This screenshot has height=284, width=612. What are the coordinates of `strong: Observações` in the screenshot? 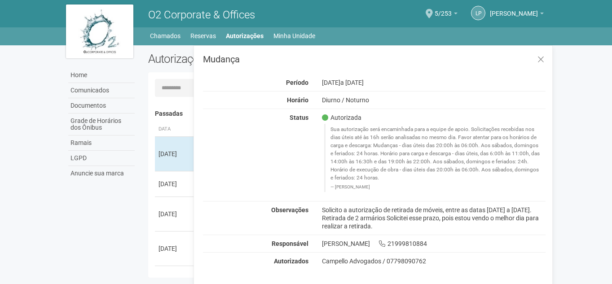 It's located at (290, 210).